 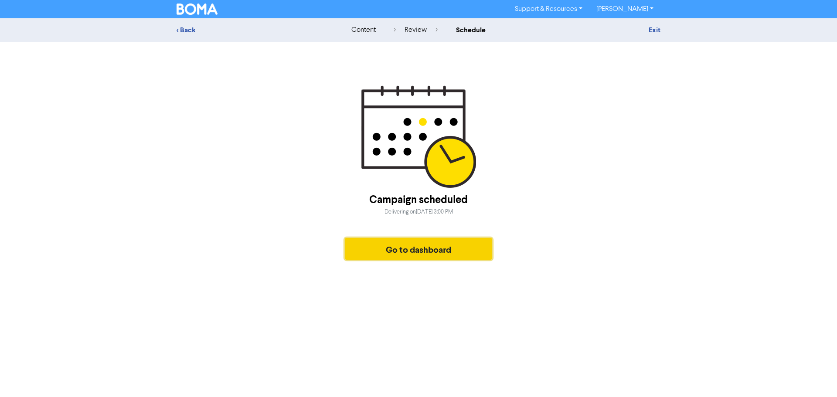 What do you see at coordinates (471, 30) in the screenshot?
I see `div: schedule` at bounding box center [471, 30].